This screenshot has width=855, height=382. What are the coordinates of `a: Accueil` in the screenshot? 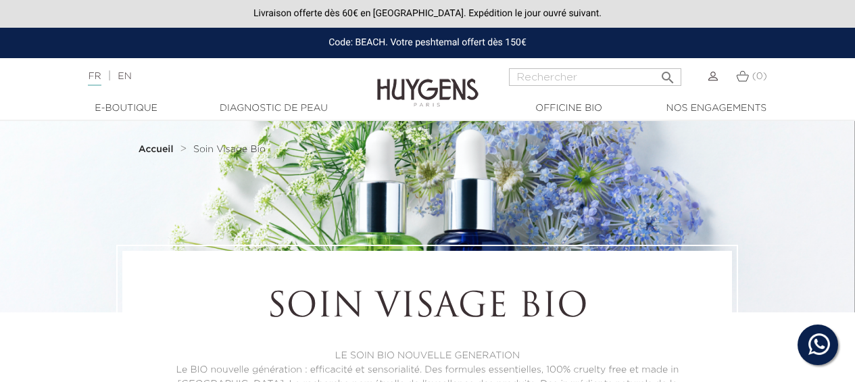 It's located at (158, 149).